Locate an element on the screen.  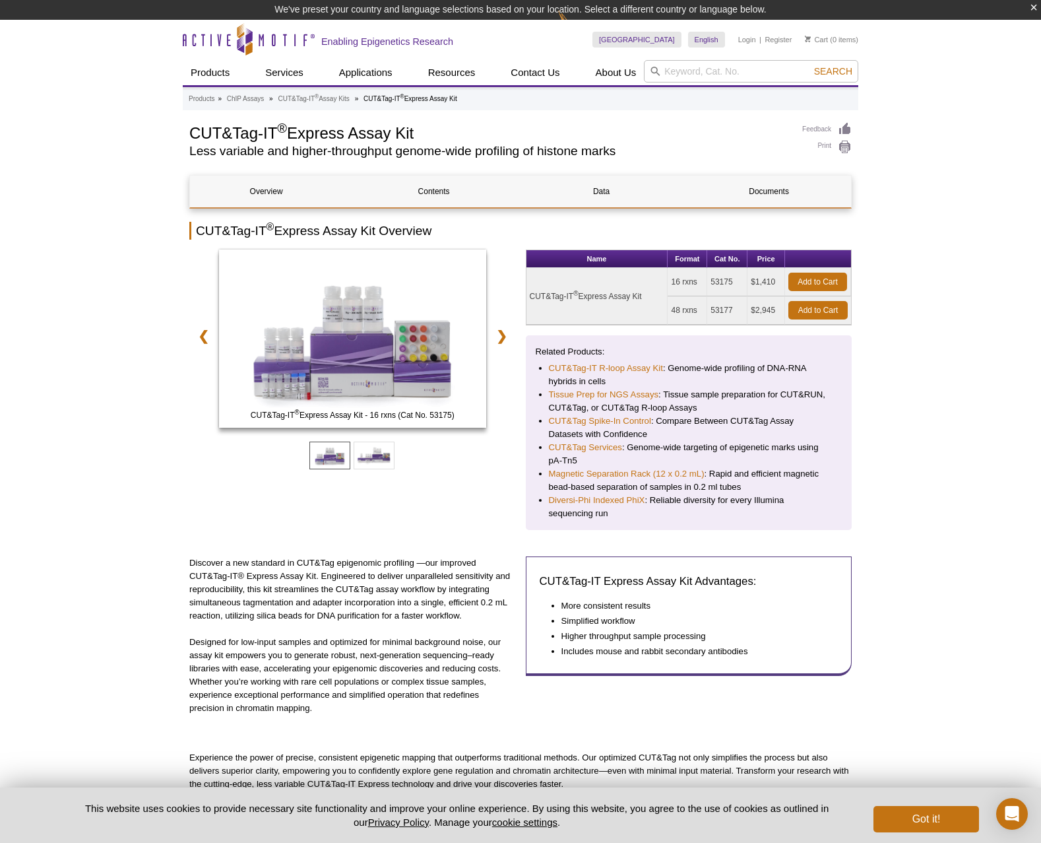
a: Print is located at coordinates (827, 147).